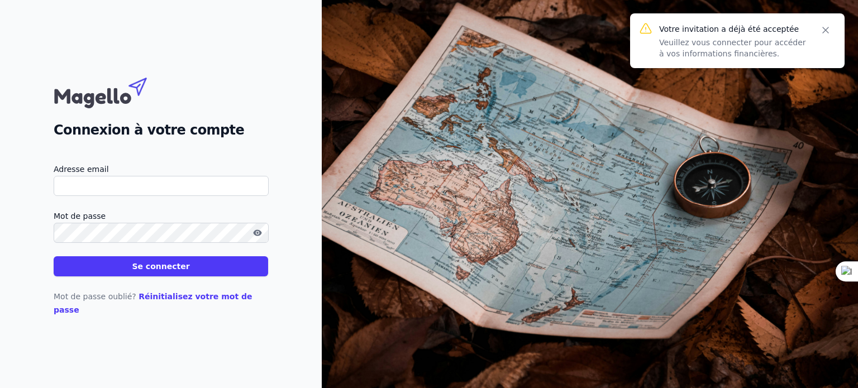 Image resolution: width=858 pixels, height=388 pixels. Describe the element at coordinates (161, 267) in the screenshot. I see `button: Se connecter` at that location.